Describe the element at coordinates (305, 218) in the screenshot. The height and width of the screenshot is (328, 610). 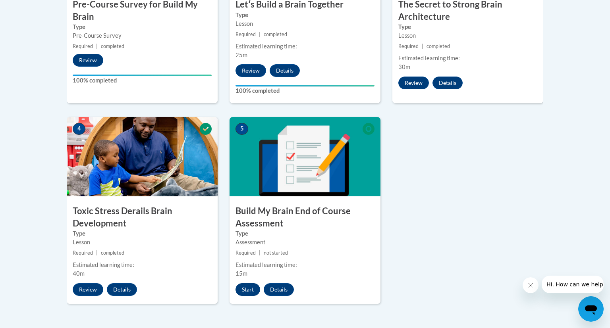
I see `h3: Build My Brain End of Course Assessment` at that location.